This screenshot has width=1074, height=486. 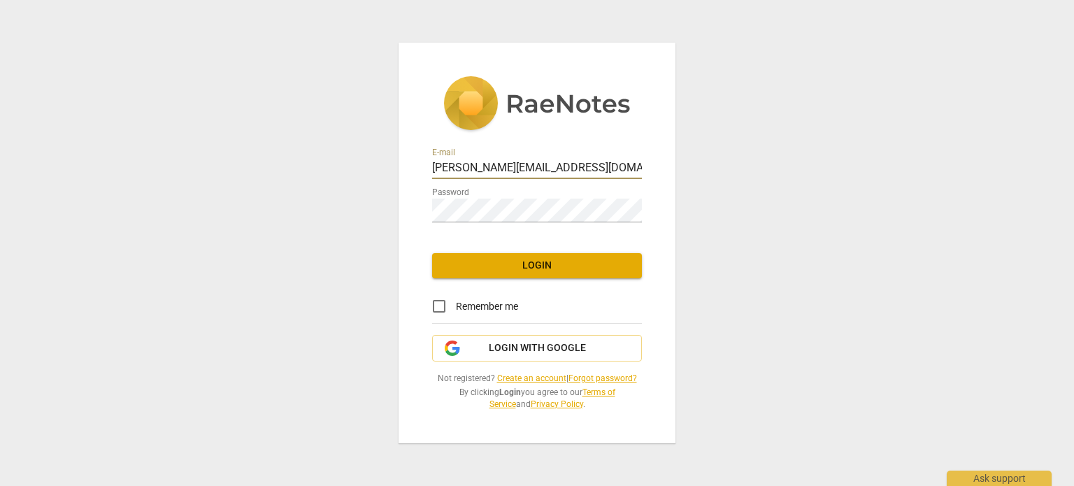 I want to click on a: Terms of Service, so click(x=553, y=398).